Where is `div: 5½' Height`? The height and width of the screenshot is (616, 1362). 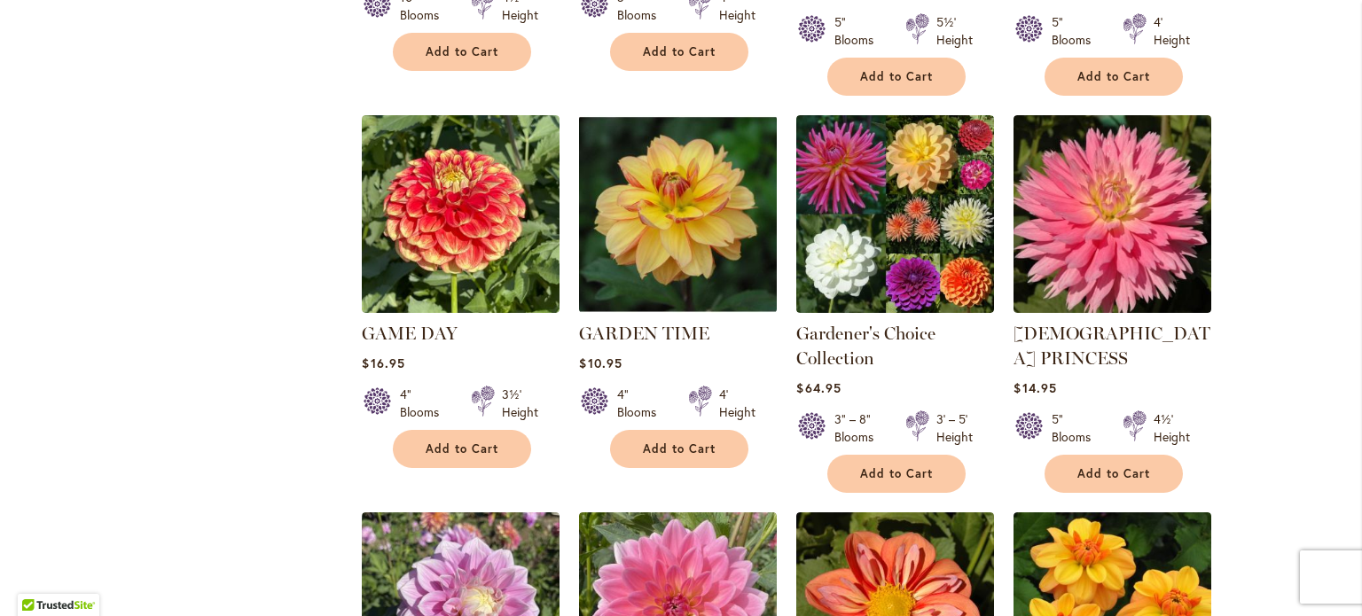
div: 5½' Height is located at coordinates (954, 31).